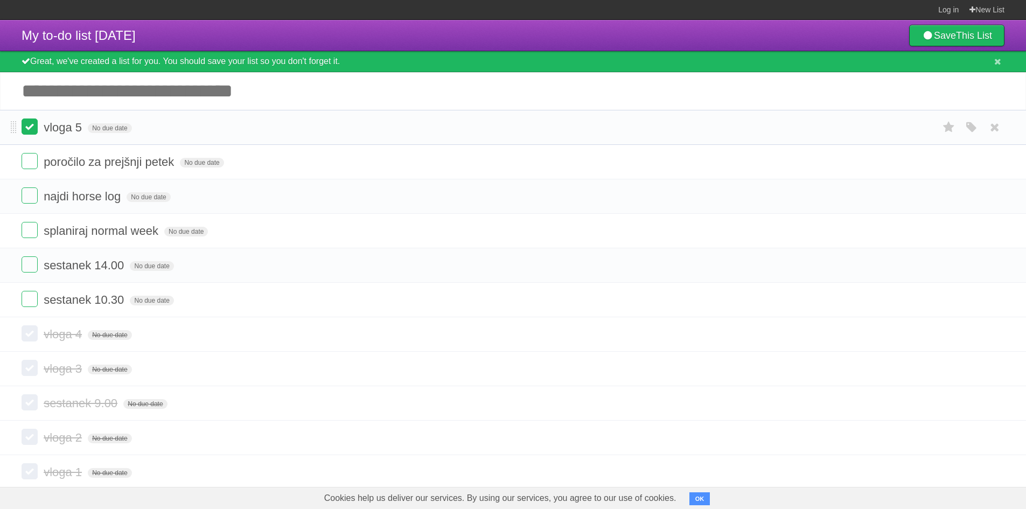  I want to click on span: sestanek 10.30, so click(85, 300).